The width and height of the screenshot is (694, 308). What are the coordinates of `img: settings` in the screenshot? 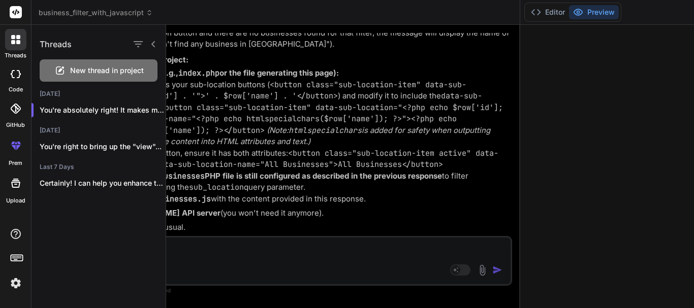 It's located at (16, 283).